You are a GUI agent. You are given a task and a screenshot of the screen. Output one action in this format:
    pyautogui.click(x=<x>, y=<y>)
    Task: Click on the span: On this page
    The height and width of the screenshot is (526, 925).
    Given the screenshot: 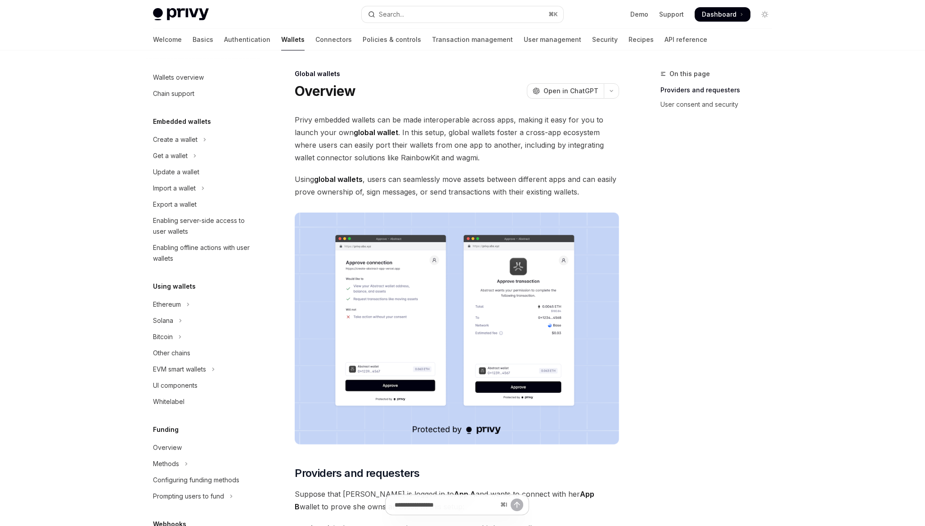 What is the action you would take?
    pyautogui.click(x=690, y=74)
    